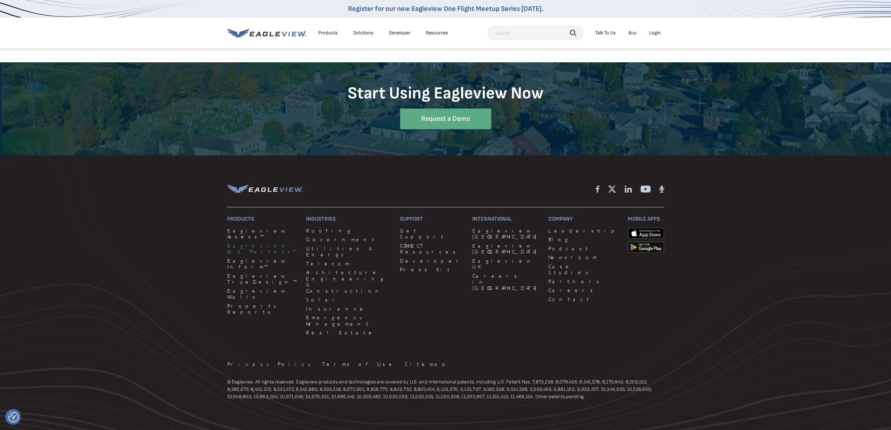 Image resolution: width=891 pixels, height=430 pixels. What do you see at coordinates (446, 119) in the screenshot?
I see `a: Request a Demo` at bounding box center [446, 119].